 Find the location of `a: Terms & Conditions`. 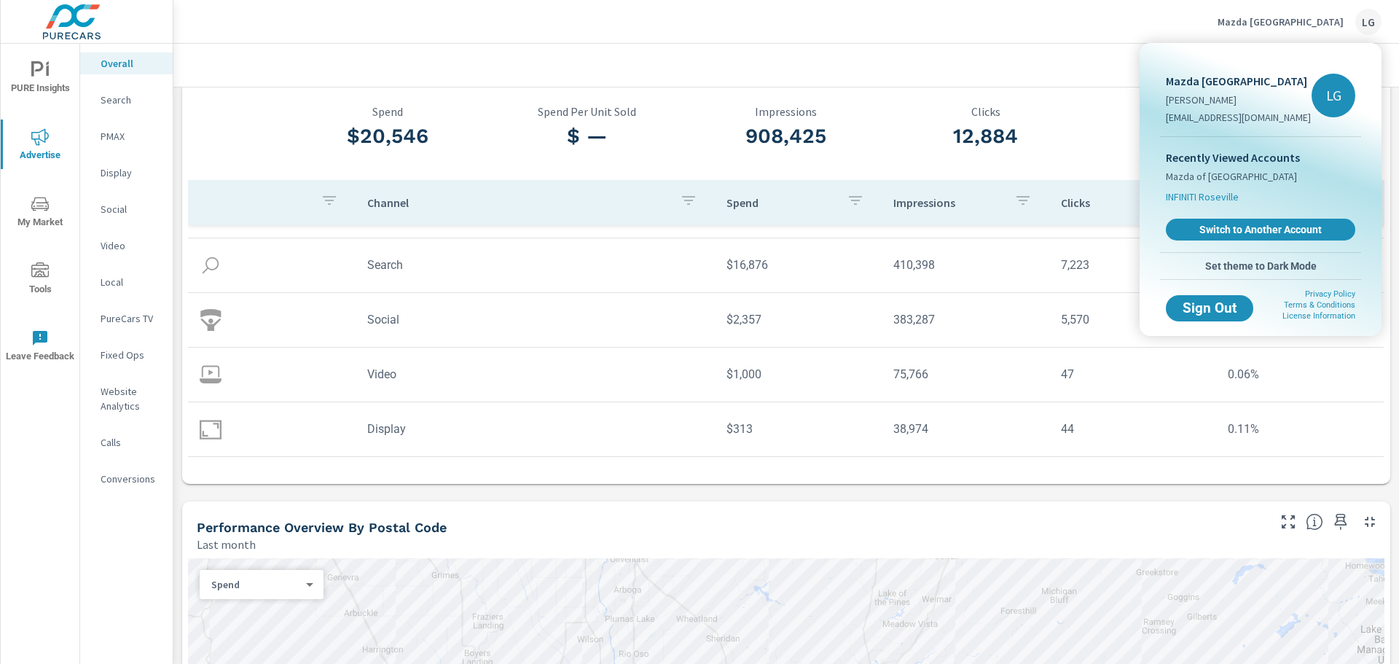

a: Terms & Conditions is located at coordinates (1319, 305).